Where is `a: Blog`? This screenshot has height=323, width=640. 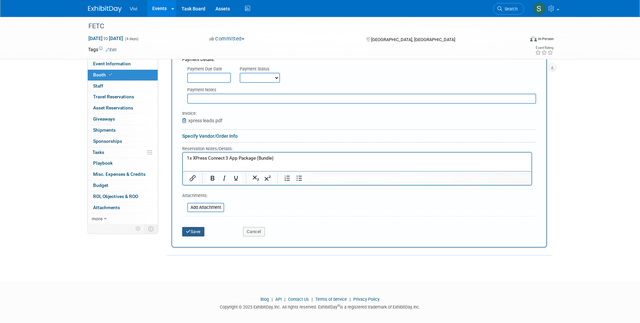 a: Blog is located at coordinates (265, 299).